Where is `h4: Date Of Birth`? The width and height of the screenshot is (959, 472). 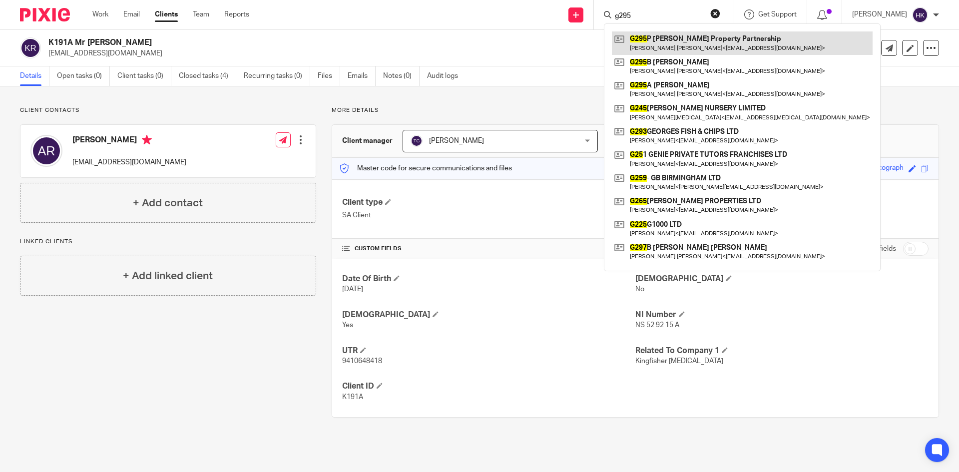 h4: Date Of Birth is located at coordinates (489, 279).